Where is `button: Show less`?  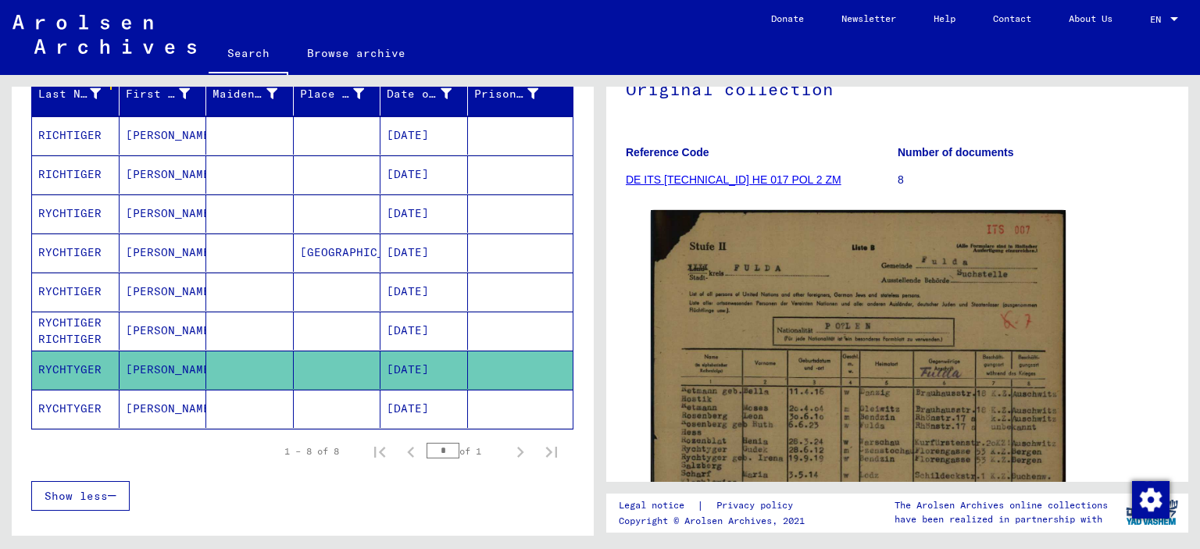 button: Show less is located at coordinates (80, 496).